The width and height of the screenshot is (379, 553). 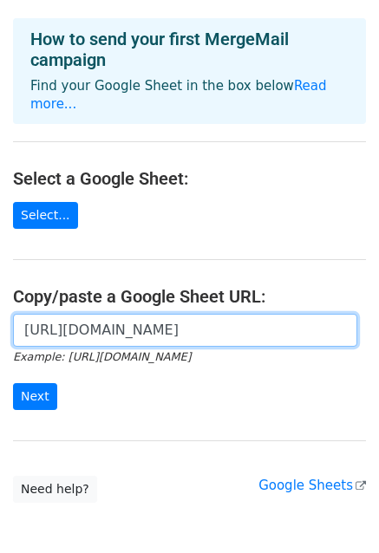 What do you see at coordinates (189, 49) in the screenshot?
I see `h4: How to send your first MergeMail campaign` at bounding box center [189, 49].